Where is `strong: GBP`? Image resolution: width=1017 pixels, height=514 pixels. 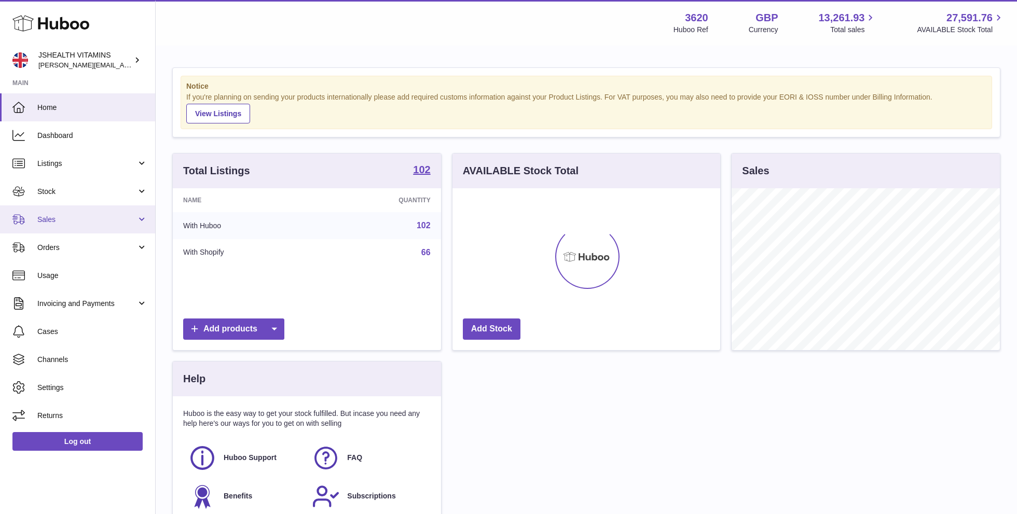
strong: GBP is located at coordinates (766, 18).